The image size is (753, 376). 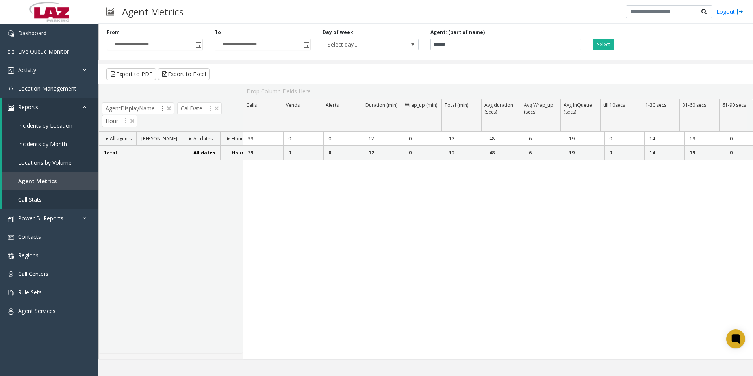 What do you see at coordinates (28, 107) in the screenshot?
I see `span: Reports` at bounding box center [28, 107].